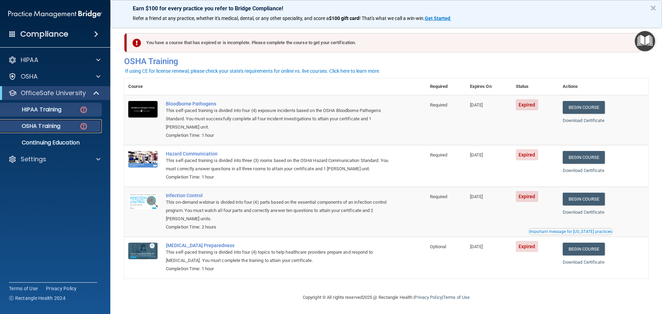 This screenshot has height=314, width=662. I want to click on a: OSHA, so click(54, 77).